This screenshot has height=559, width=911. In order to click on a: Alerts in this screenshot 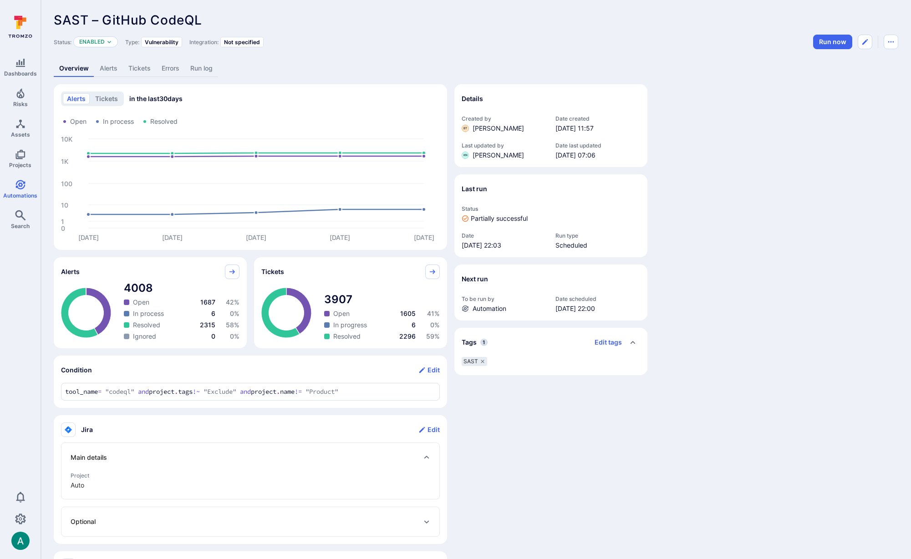, I will do `click(108, 68)`.